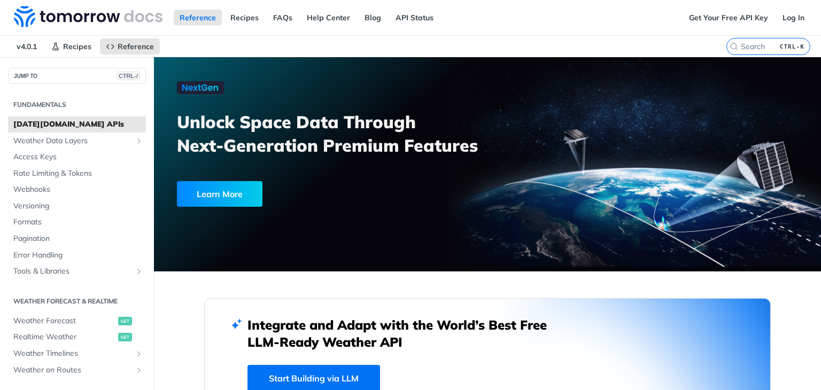  What do you see at coordinates (78, 206) in the screenshot?
I see `span: Versioning` at bounding box center [78, 206].